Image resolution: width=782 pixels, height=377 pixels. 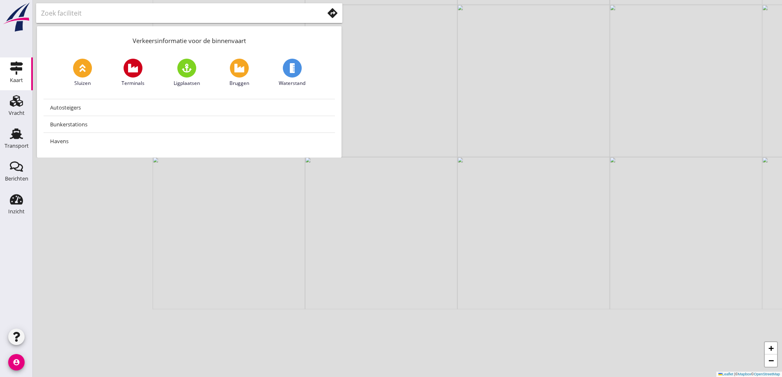 What do you see at coordinates (16, 179) in the screenshot?
I see `div: Berichten` at bounding box center [16, 179].